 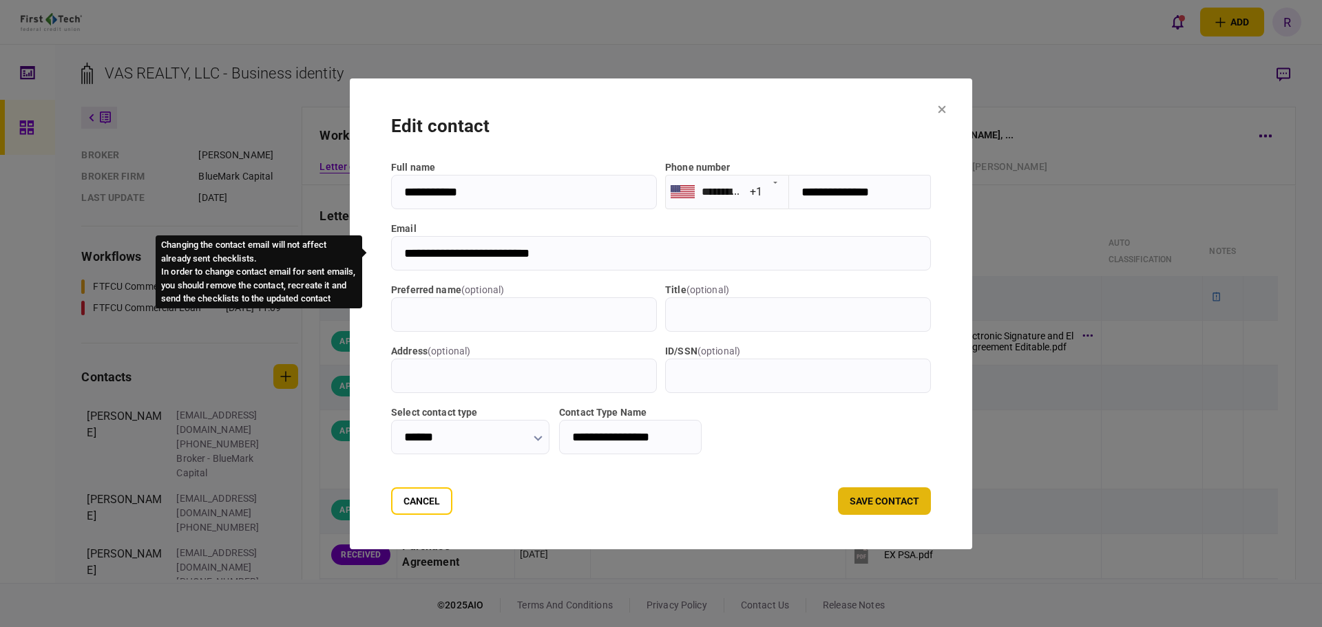 What do you see at coordinates (259, 272) in the screenshot?
I see `div: Changing the contact email will not affect already sent checklists . In order to change contact e...` at bounding box center [259, 272].